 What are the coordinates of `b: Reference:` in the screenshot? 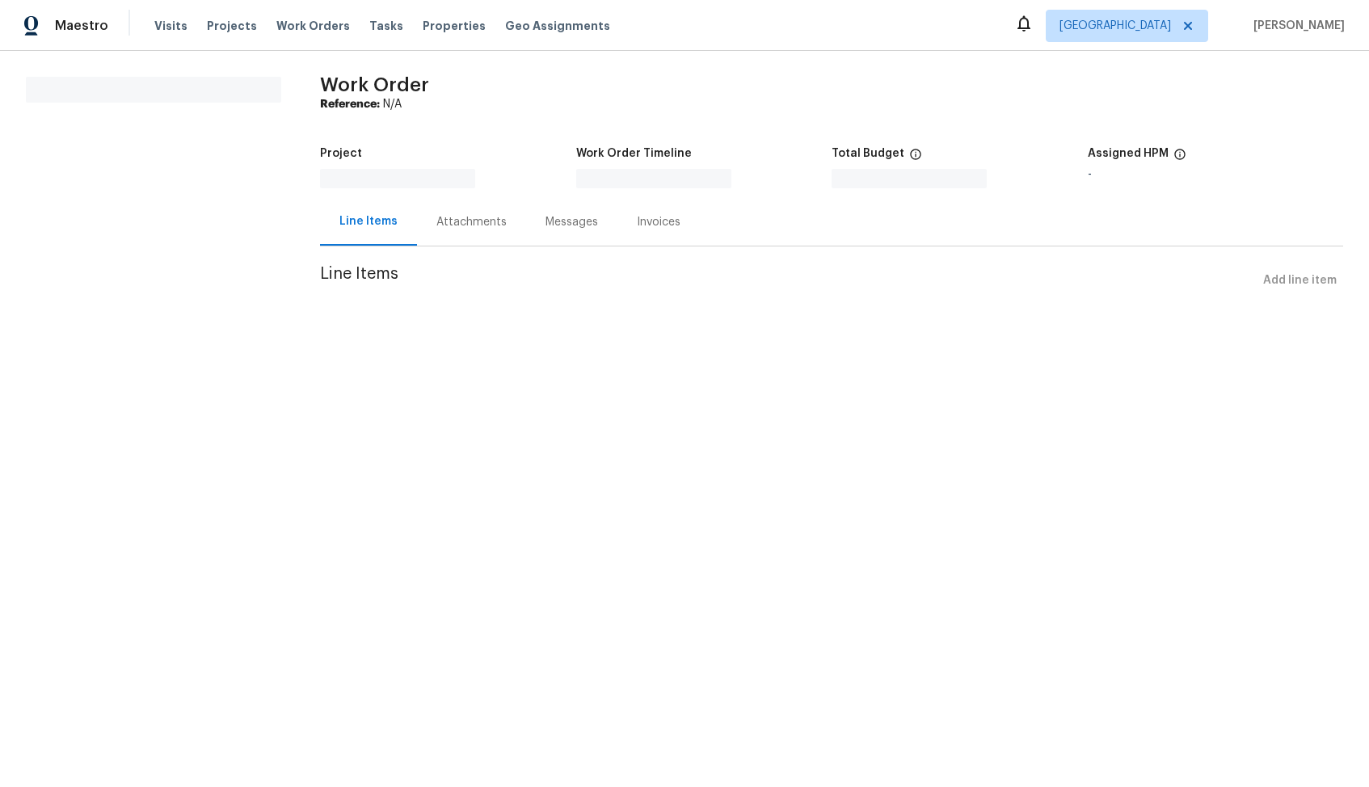 It's located at (350, 104).